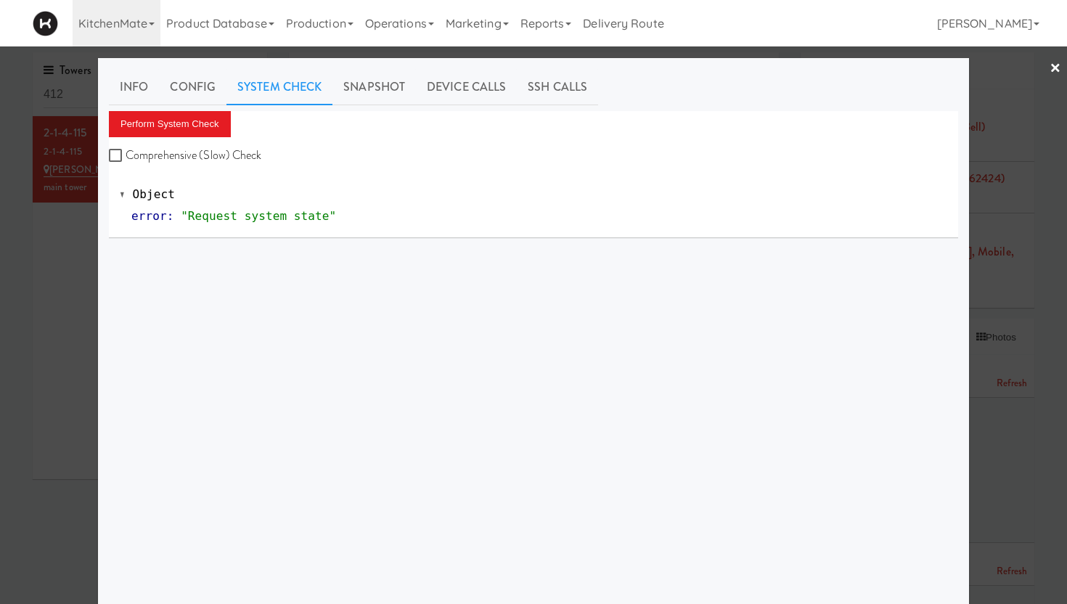 This screenshot has height=604, width=1067. I want to click on img: Micromart, so click(45, 23).